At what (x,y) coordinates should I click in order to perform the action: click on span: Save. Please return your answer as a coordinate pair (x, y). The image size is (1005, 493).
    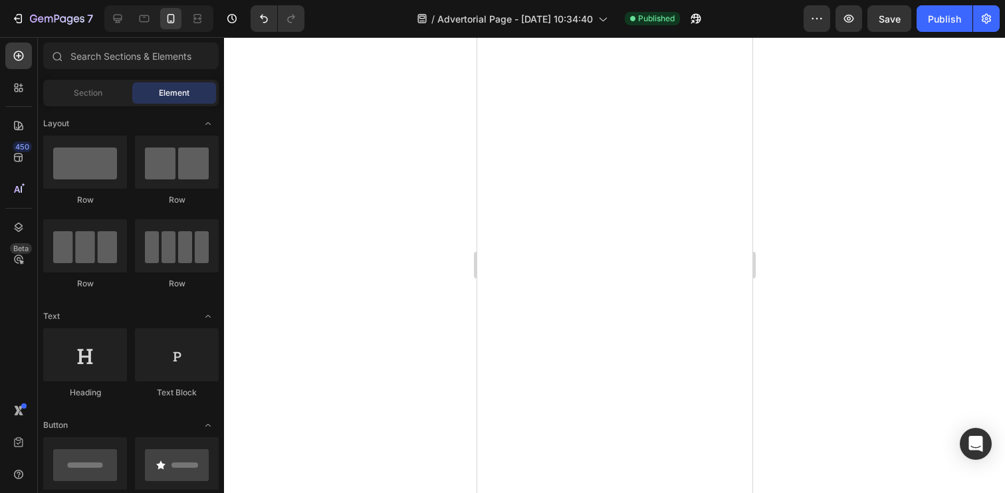
    Looking at the image, I should click on (890, 19).